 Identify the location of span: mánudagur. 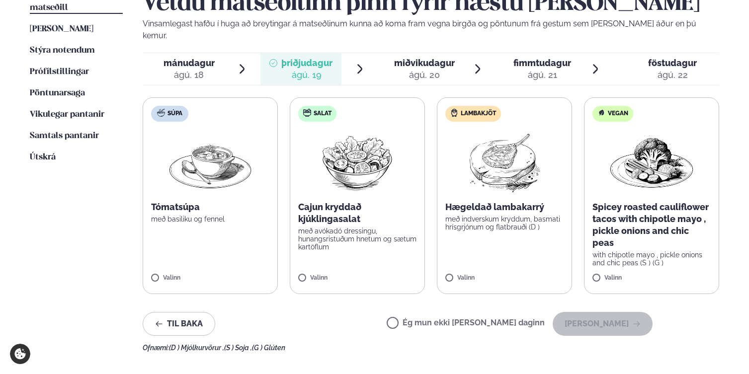
(189, 63).